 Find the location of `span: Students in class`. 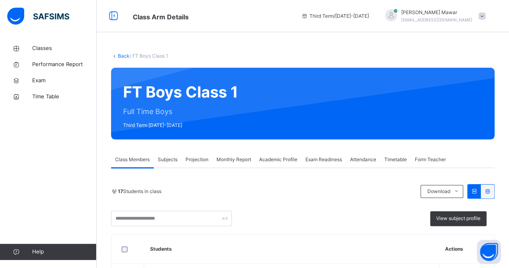

span: Students in class is located at coordinates (140, 191).